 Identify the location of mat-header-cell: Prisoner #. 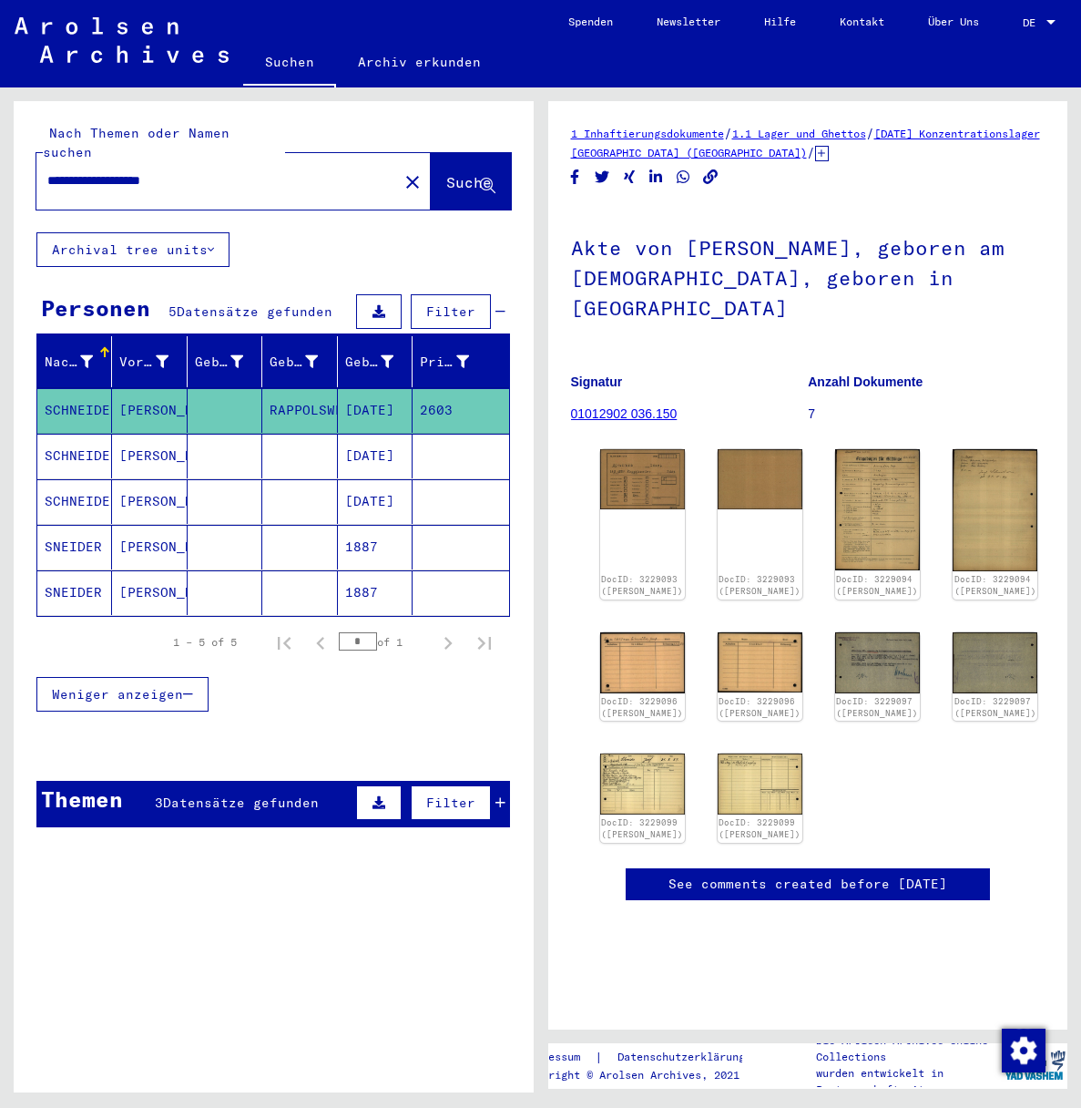
(460, 362).